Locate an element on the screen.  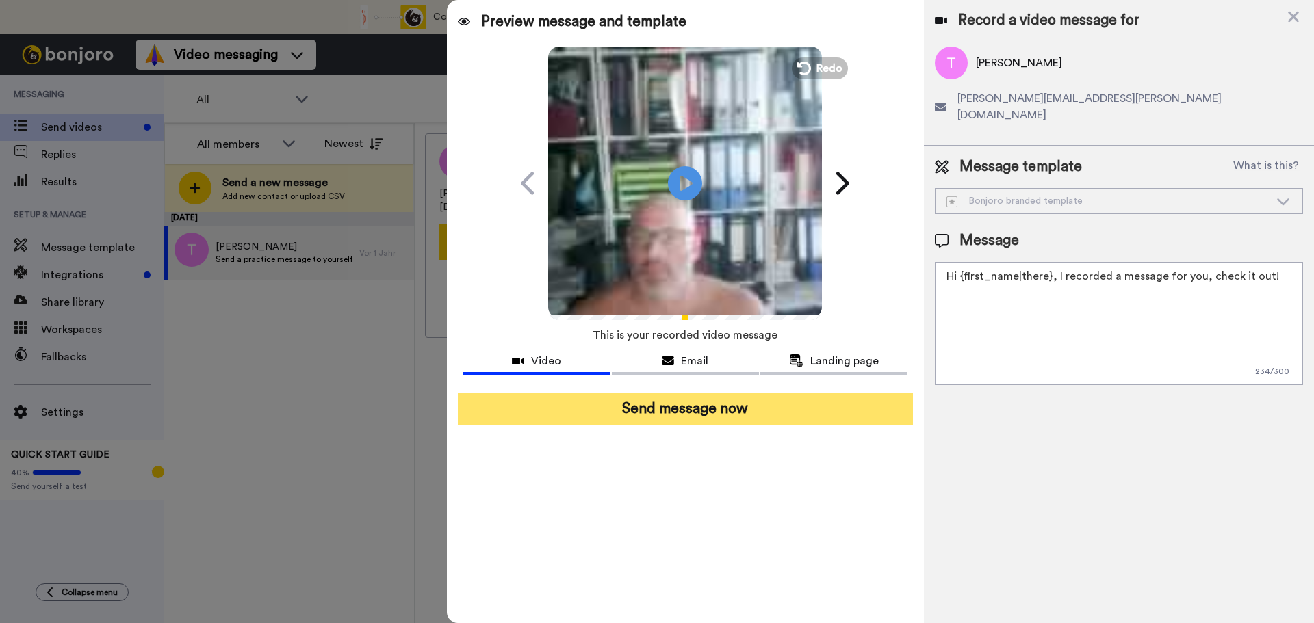
span: This is your recorded video message is located at coordinates (685, 335).